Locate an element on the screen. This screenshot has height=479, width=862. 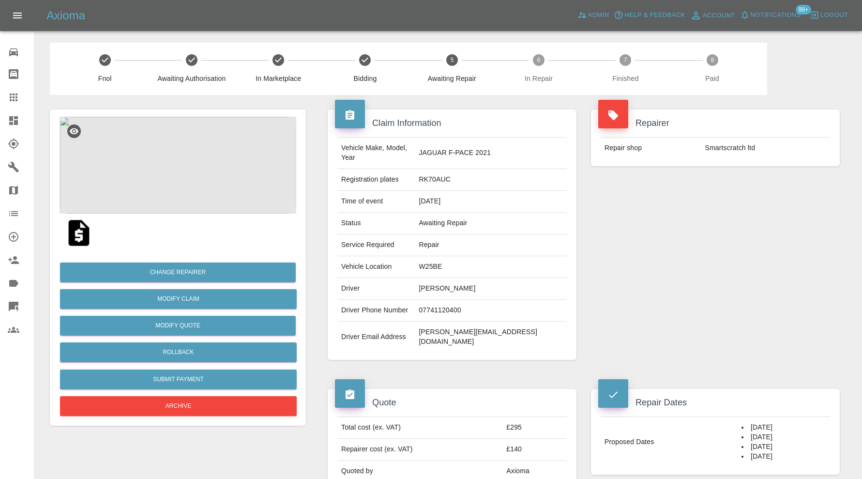
td: Proposed Dates is located at coordinates (669, 442).